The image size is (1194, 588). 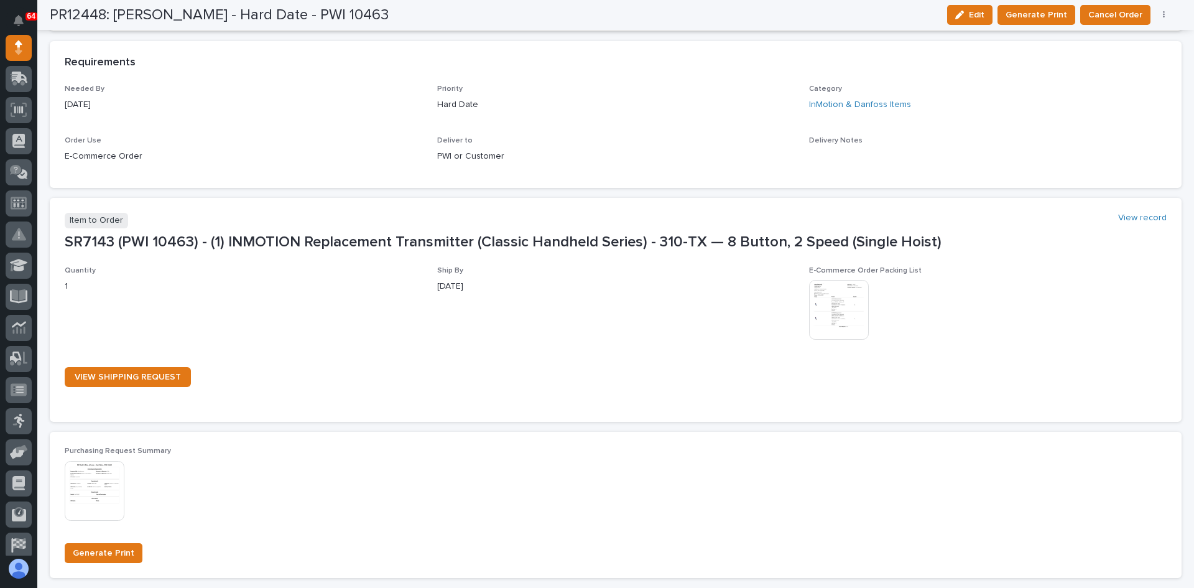 I want to click on span: Delivery Notes, so click(x=836, y=141).